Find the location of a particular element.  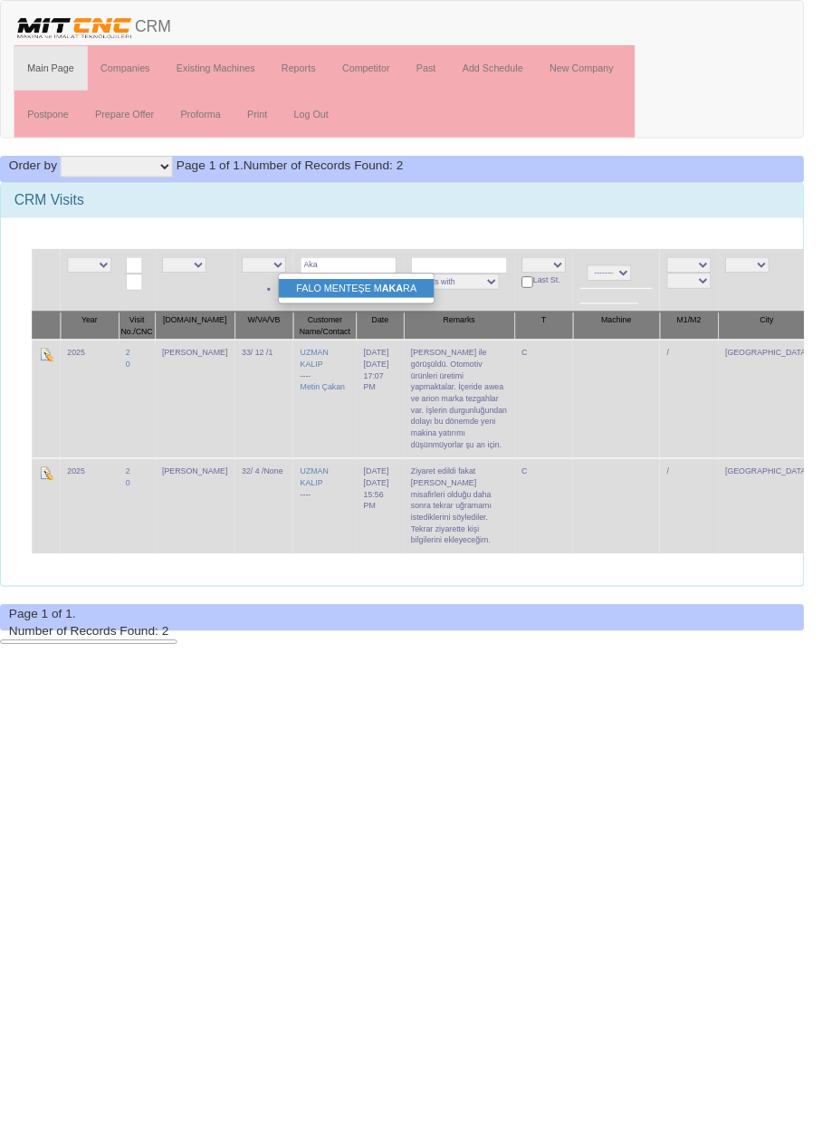

th: Date is located at coordinates (389, 333).